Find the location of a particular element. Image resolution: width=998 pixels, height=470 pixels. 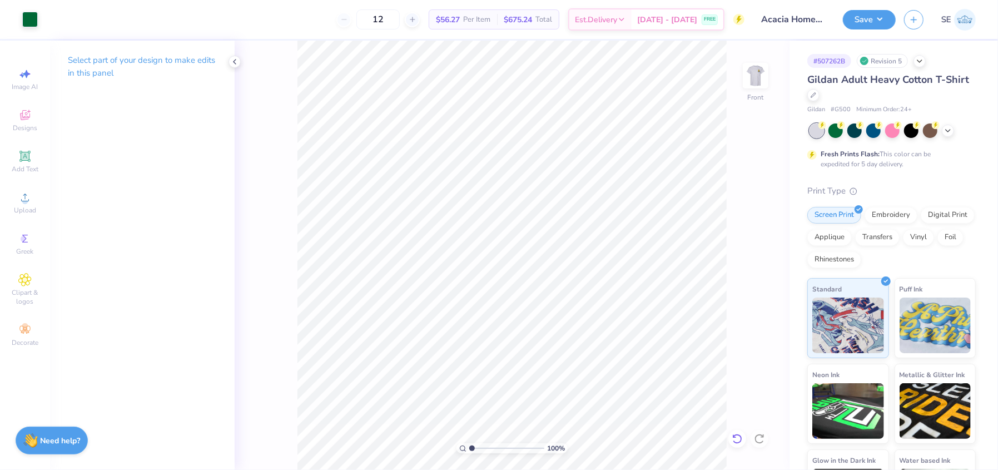

img: Shirley Evaleen B is located at coordinates (964, 19).